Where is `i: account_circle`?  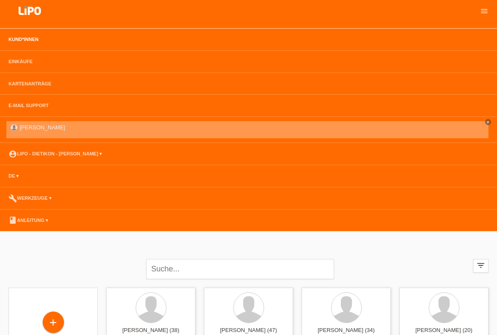 i: account_circle is located at coordinates (13, 154).